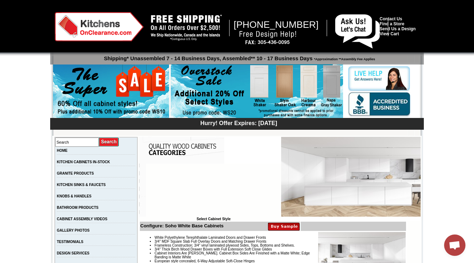 This screenshot has height=263, width=474. I want to click on a: Contact Us, so click(391, 19).